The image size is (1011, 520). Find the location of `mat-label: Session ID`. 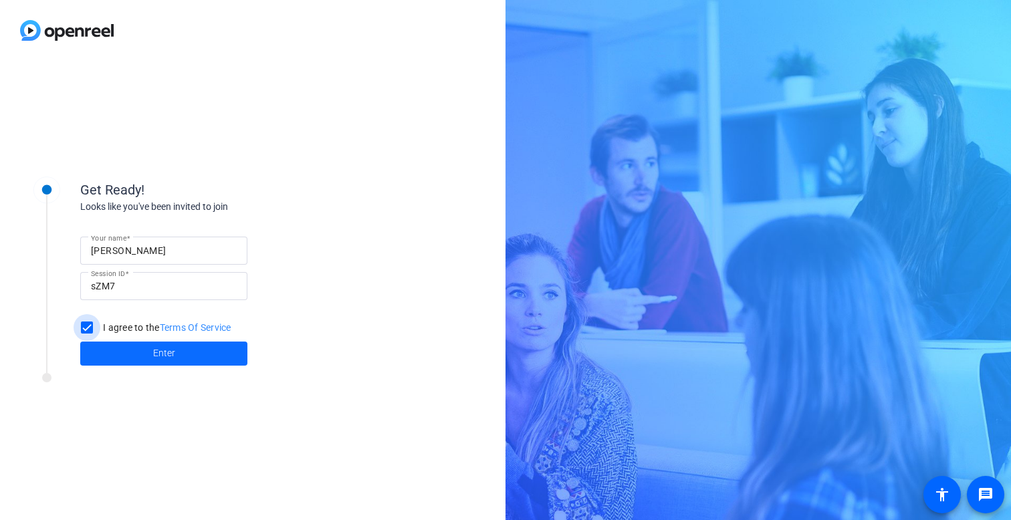

mat-label: Session ID is located at coordinates (108, 273).